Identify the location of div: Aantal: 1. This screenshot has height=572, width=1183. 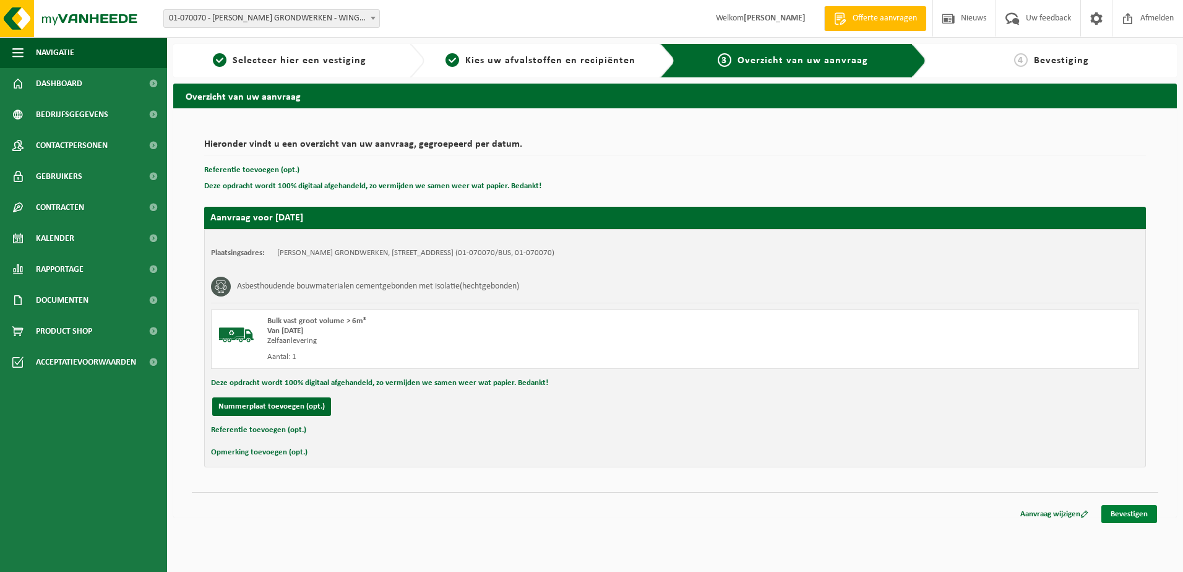
(496, 357).